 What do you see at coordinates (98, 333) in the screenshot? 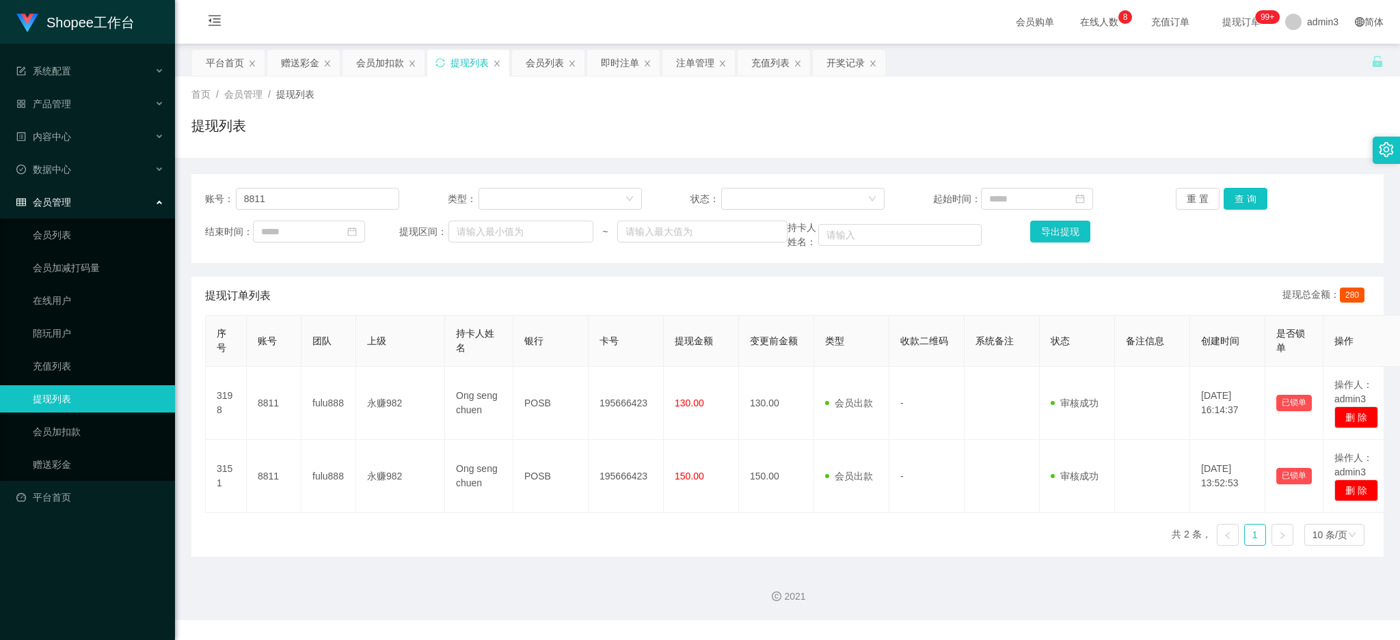
I see `a: 陪玩用户` at bounding box center [98, 333].